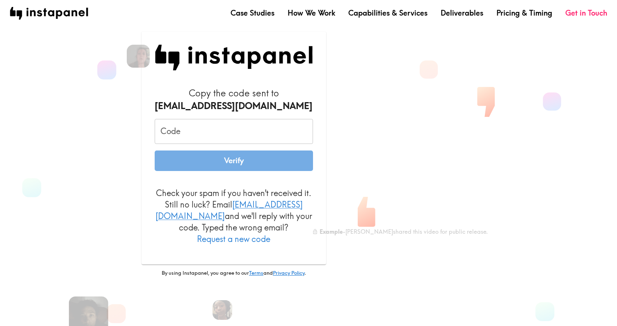 This screenshot has width=617, height=326. I want to click on b: Example, so click(331, 232).